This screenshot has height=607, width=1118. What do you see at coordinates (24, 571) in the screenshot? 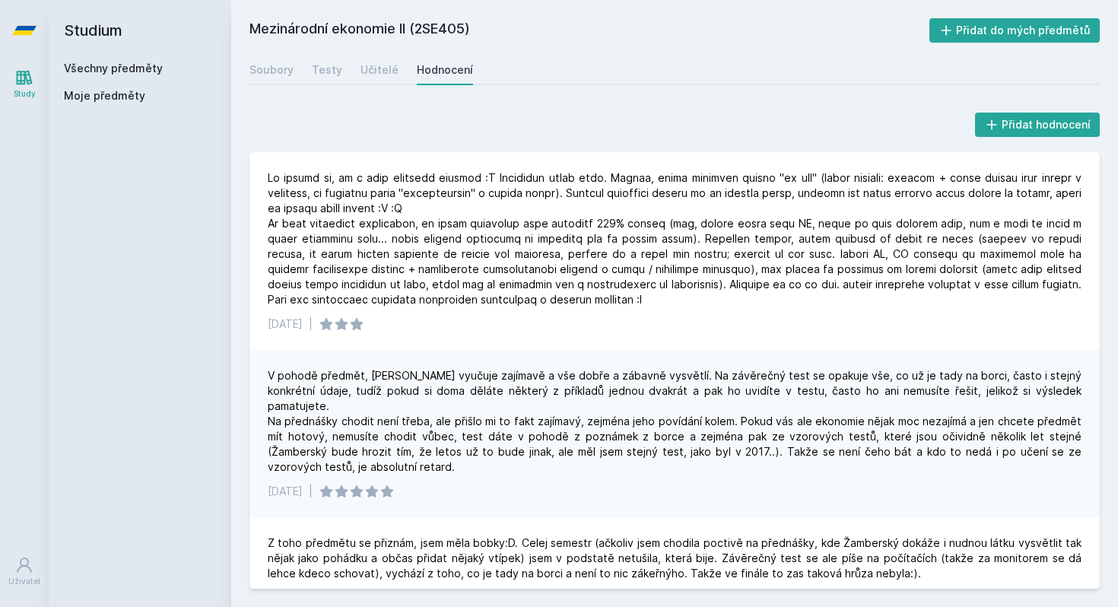
I see `a: Uživatel` at bounding box center [24, 571].